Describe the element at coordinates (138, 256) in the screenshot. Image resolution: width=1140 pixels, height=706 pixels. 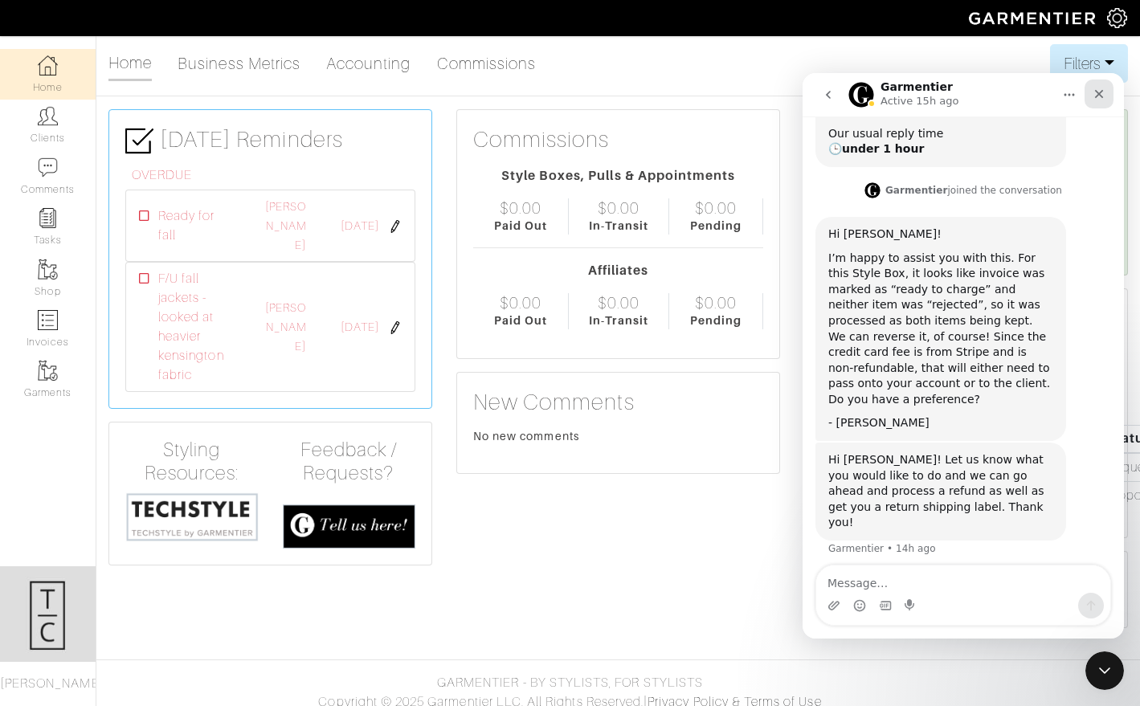
I see `div: I’m happy to assist you with this. For this Style Box, it looks like invoice was marked as “ready...` at that location.